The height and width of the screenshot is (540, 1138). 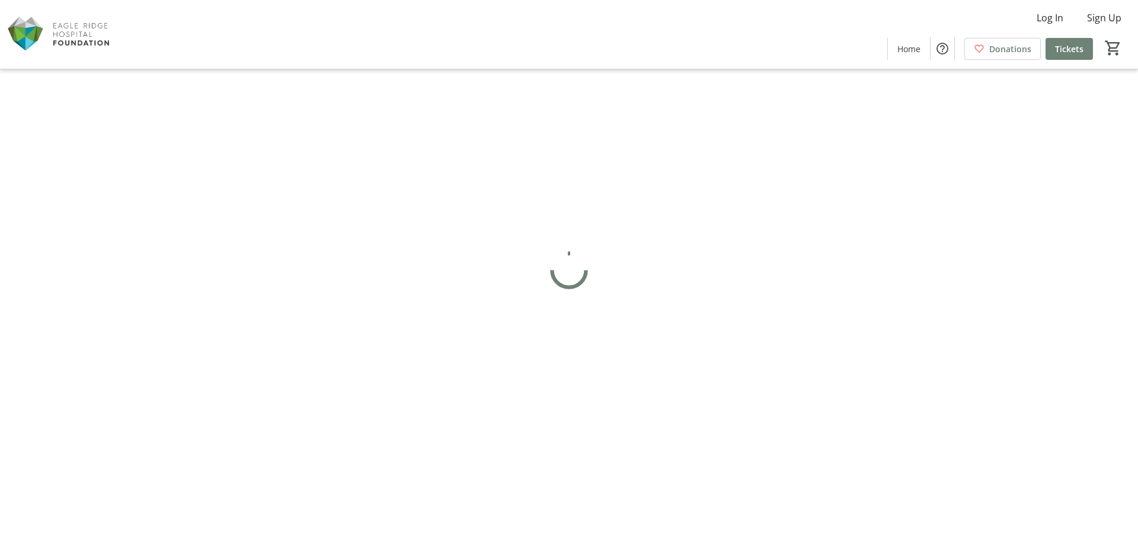 What do you see at coordinates (1104, 18) in the screenshot?
I see `span: Sign Up` at bounding box center [1104, 18].